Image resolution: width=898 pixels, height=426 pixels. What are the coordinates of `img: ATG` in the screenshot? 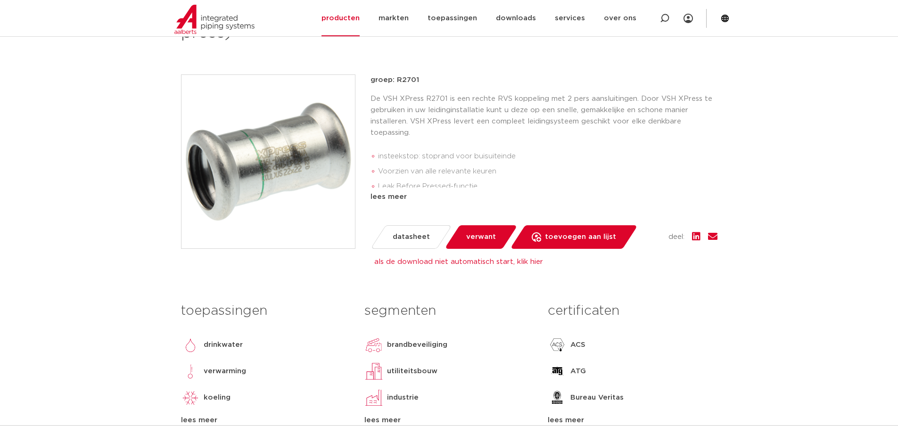 It's located at (557, 371).